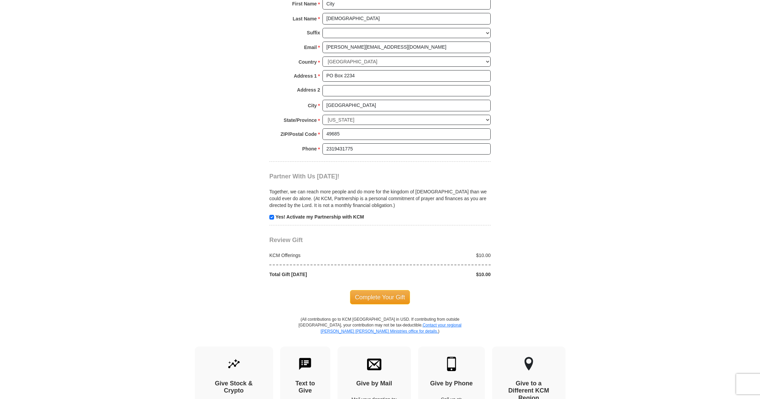 Image resolution: width=760 pixels, height=399 pixels. What do you see at coordinates (312, 106) in the screenshot?
I see `strong: City` at bounding box center [312, 106].